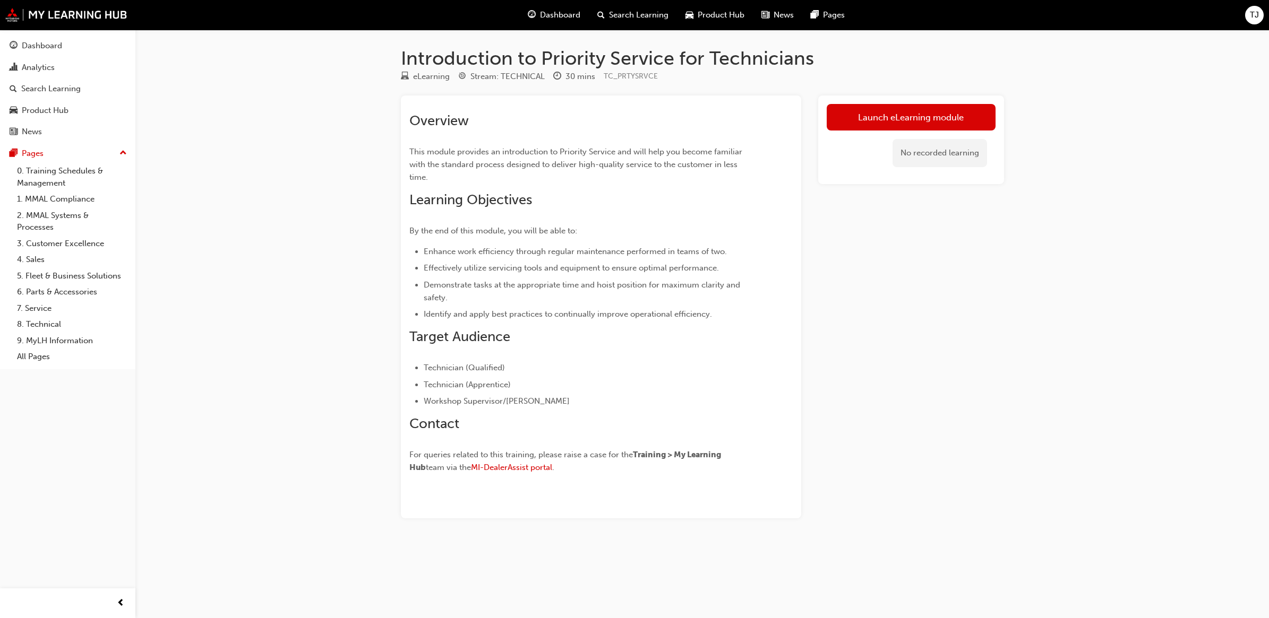 This screenshot has width=1269, height=618. I want to click on button: DashboardAnalyticsSearch LearningProduct HubNews, so click(67, 89).